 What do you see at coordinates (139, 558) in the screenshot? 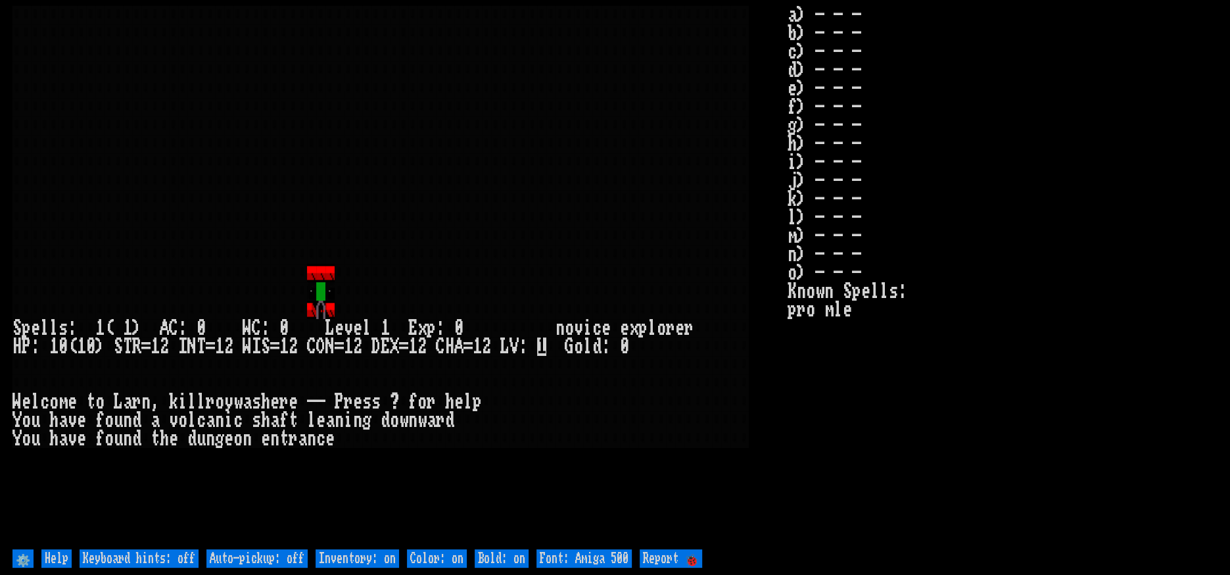
I see `input: Keyboard hints: off` at bounding box center [139, 558].